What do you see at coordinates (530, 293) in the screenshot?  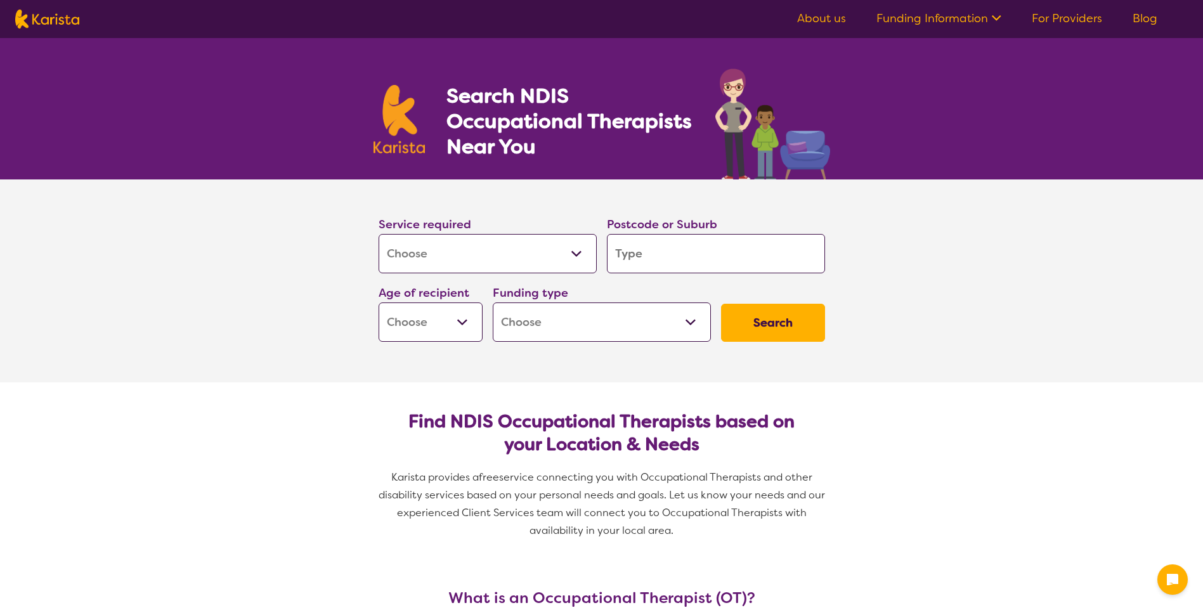 I see `label: Funding type` at bounding box center [530, 293].